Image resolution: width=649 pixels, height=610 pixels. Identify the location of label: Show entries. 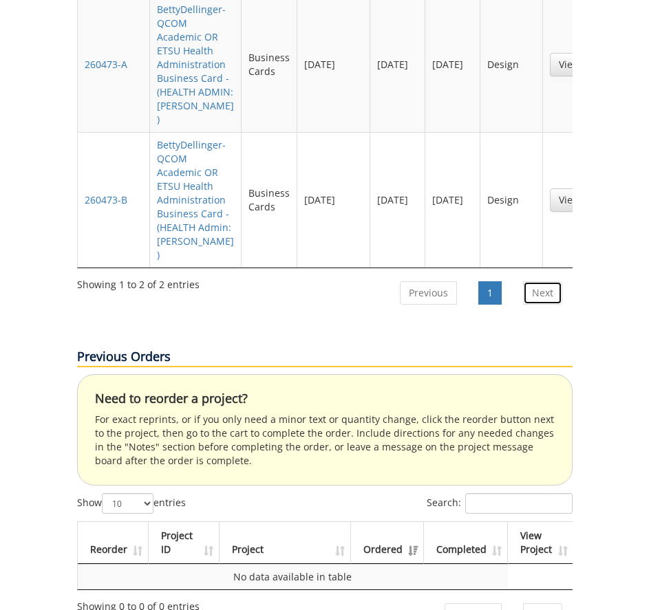
(131, 504).